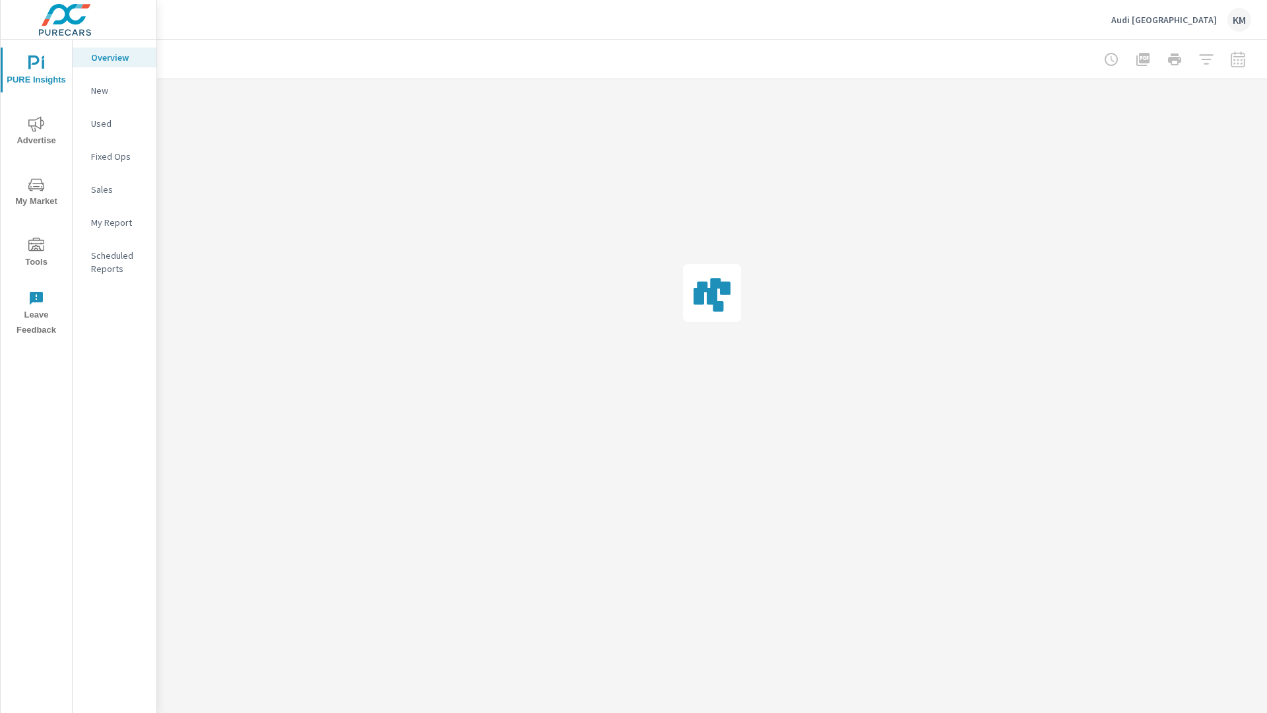  What do you see at coordinates (36, 71) in the screenshot?
I see `span: PURE Insights` at bounding box center [36, 71].